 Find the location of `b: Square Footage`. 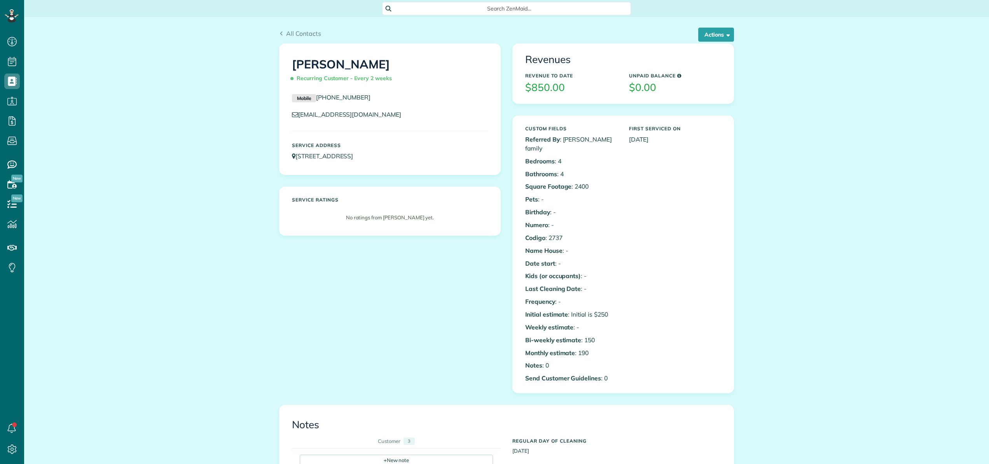

b: Square Footage is located at coordinates (548, 186).